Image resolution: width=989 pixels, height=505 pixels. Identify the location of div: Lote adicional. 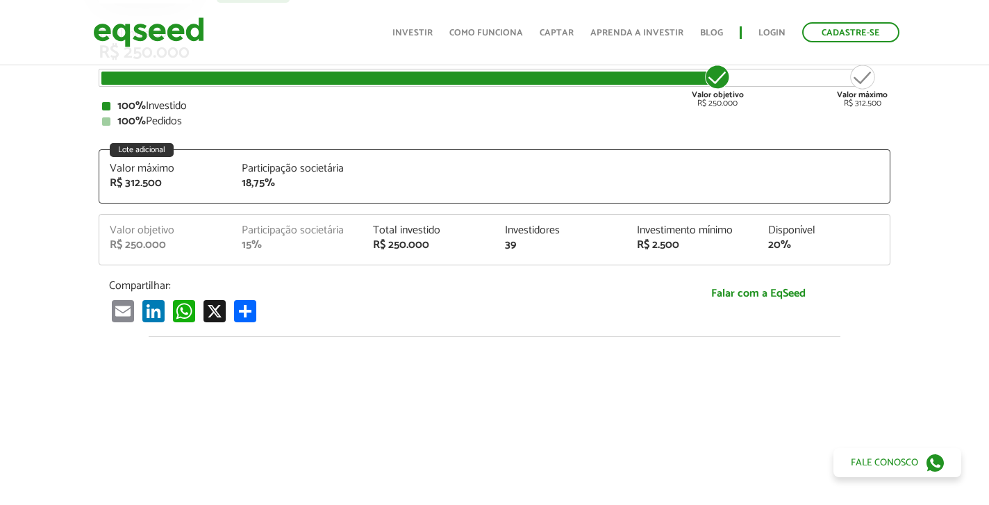
(142, 150).